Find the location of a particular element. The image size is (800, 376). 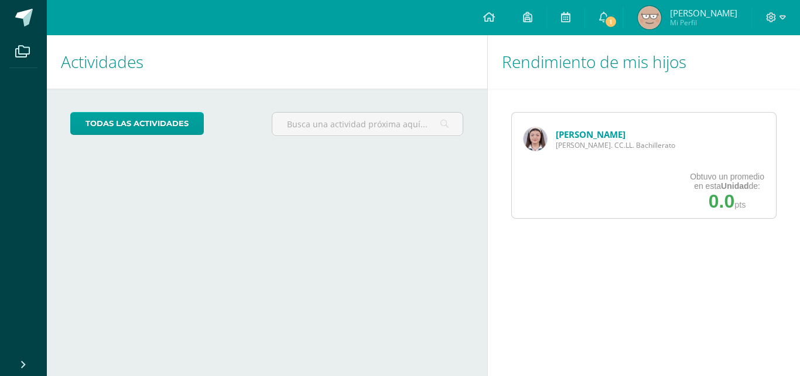

span: 0.0 is located at coordinates (722, 201).